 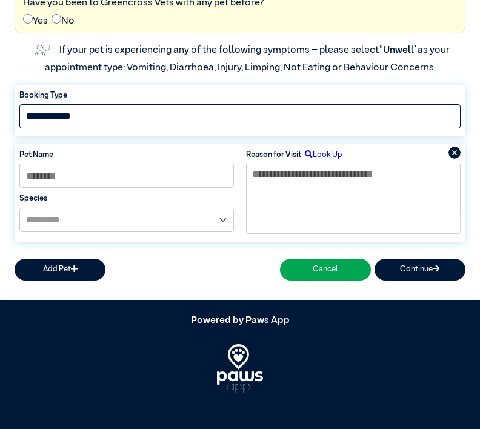 What do you see at coordinates (273, 155) in the screenshot?
I see `label: Reason for Visit` at bounding box center [273, 155].